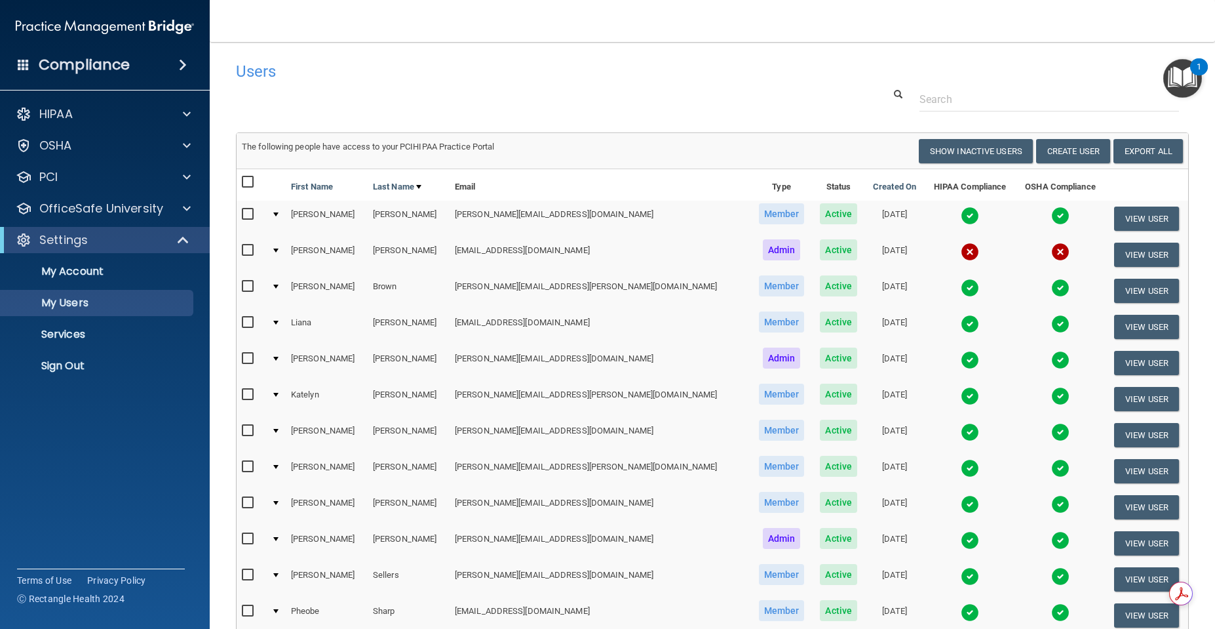 The width and height of the screenshot is (1215, 629). I want to click on p: OfficeSafe University, so click(101, 208).